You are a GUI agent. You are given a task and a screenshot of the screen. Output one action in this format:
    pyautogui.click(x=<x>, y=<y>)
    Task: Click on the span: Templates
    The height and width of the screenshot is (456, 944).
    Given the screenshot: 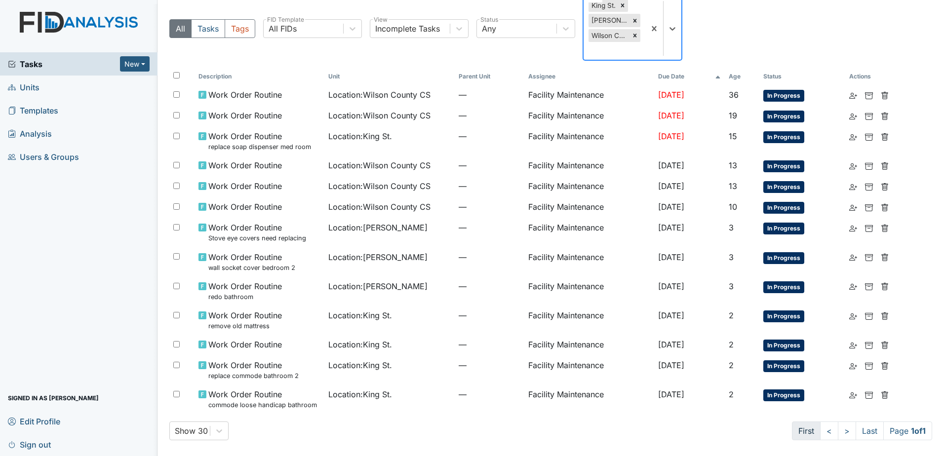 What is the action you would take?
    pyautogui.click(x=33, y=110)
    